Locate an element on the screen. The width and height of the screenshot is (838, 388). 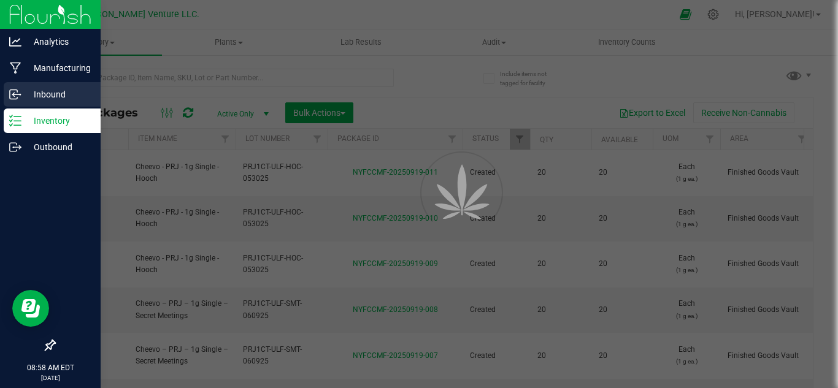
p: Inventory is located at coordinates (58, 121).